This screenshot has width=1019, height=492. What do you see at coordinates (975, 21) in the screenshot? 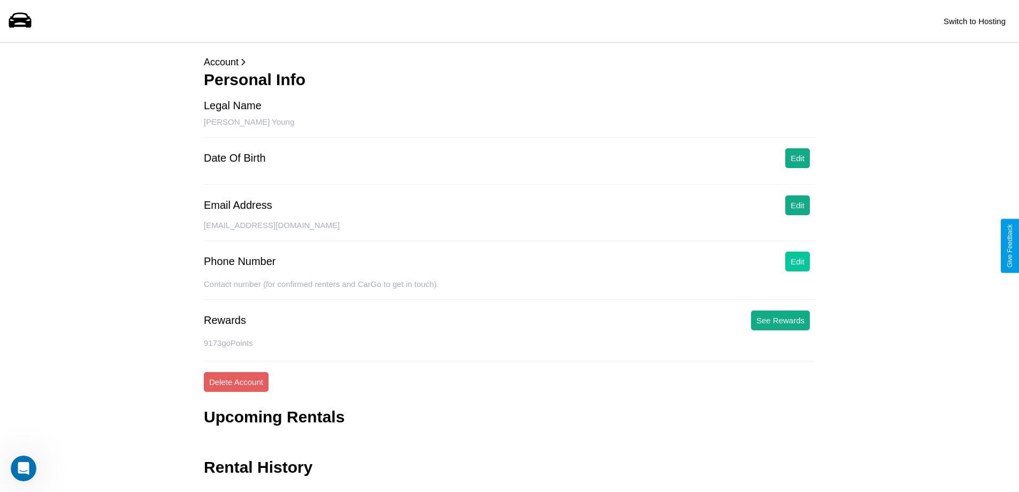
I see `button: Switch to Hosting` at bounding box center [975, 21].